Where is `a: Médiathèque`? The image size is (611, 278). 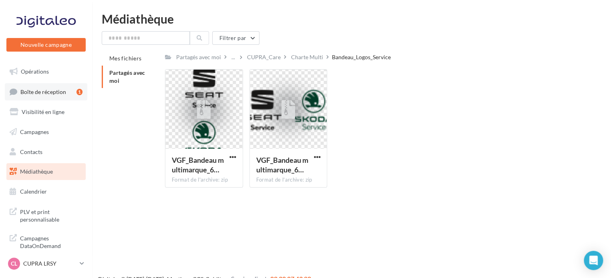 a: Médiathèque is located at coordinates (46, 172).